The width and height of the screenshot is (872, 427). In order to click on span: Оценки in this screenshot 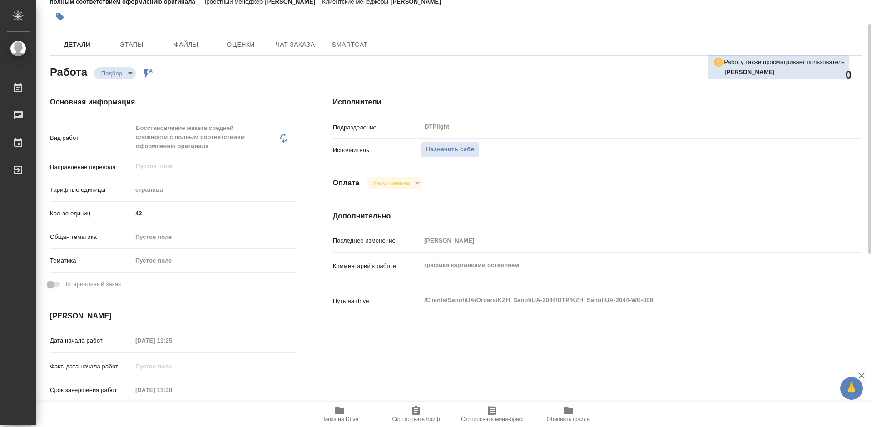, I will do `click(241, 44)`.